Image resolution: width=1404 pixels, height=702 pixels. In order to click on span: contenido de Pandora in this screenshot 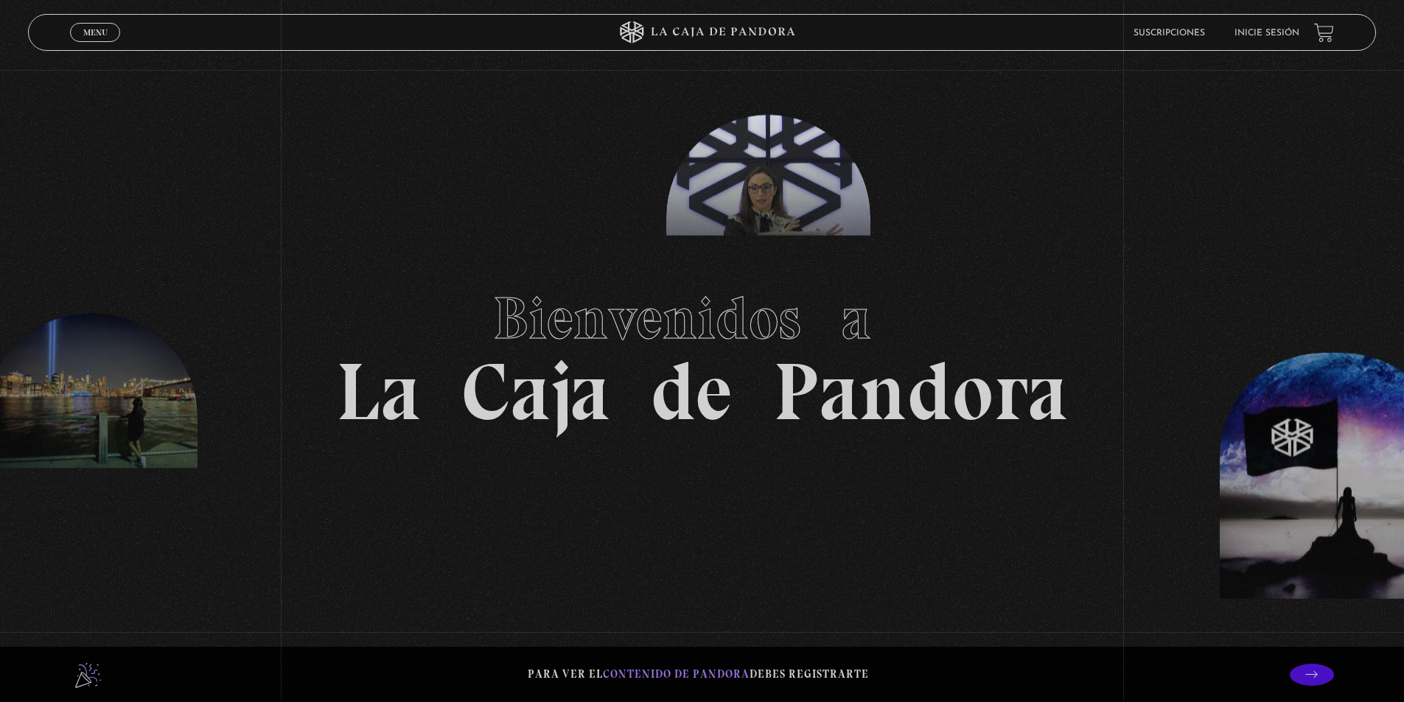, I will do `click(676, 674)`.